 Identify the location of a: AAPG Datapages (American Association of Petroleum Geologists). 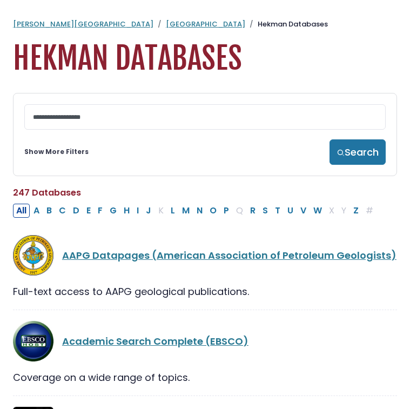
(229, 255).